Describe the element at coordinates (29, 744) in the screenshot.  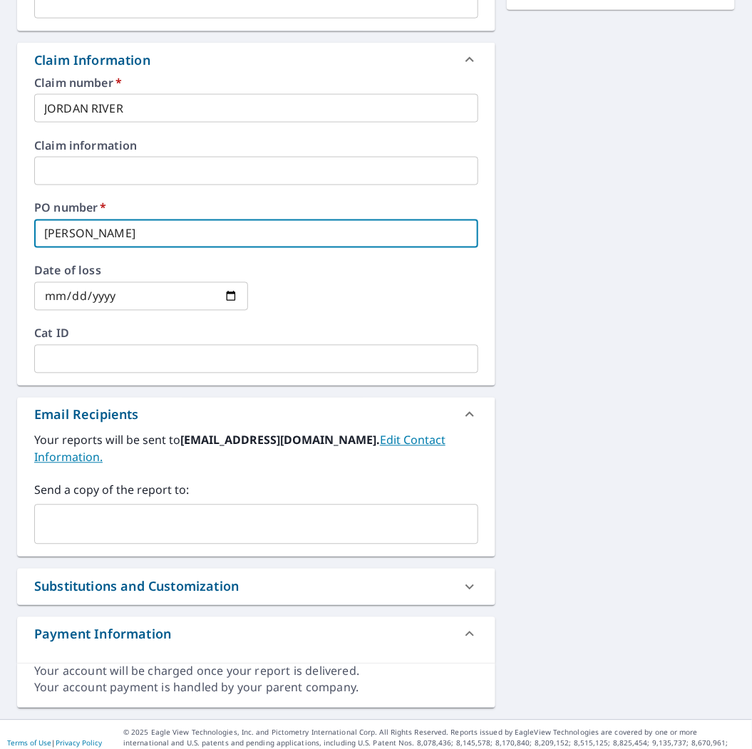
I see `a: Terms of Use` at that location.